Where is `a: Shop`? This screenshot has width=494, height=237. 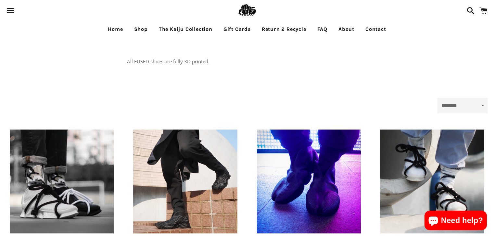
a: Shop is located at coordinates (141, 29).